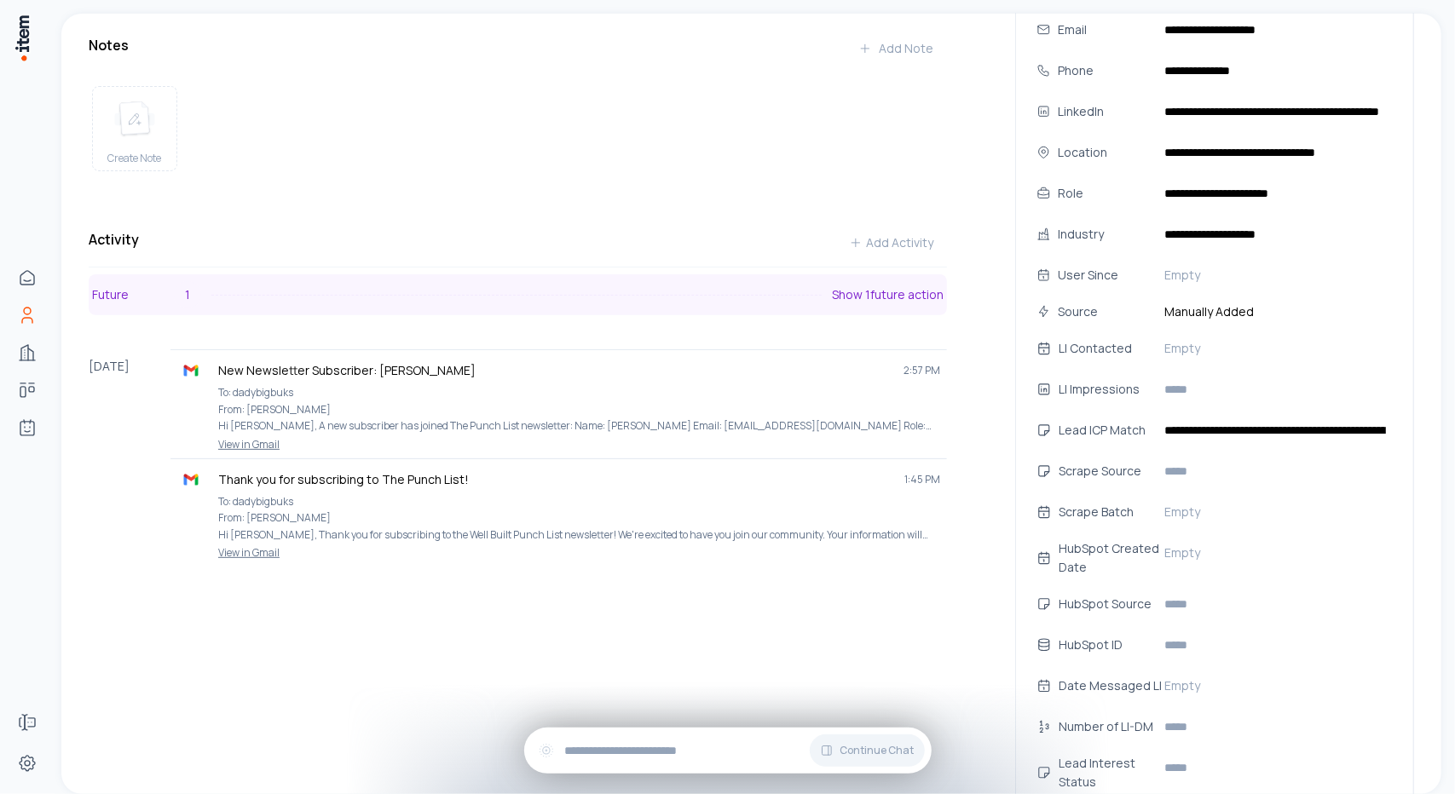  What do you see at coordinates (1113, 727) in the screenshot?
I see `div: Number of LI-DM` at bounding box center [1113, 727].